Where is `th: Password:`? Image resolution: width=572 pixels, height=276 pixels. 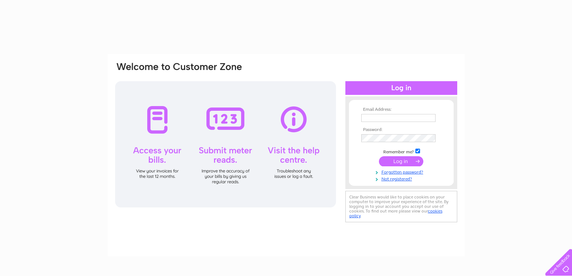
th: Password: is located at coordinates (402, 130).